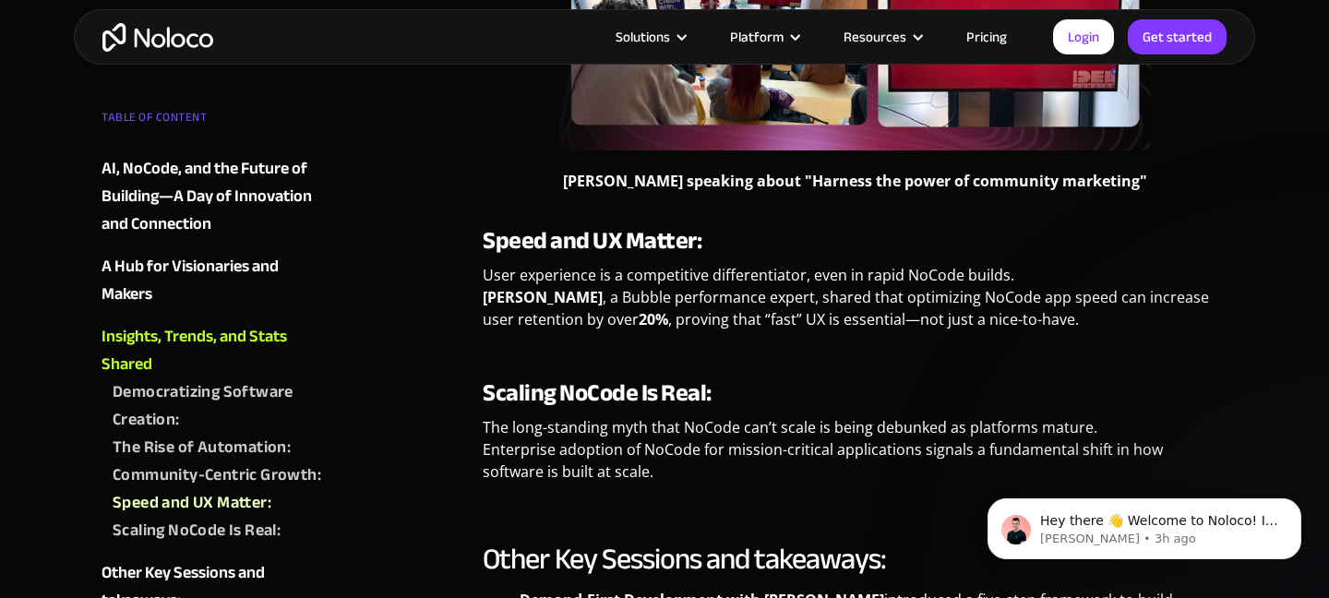 The width and height of the screenshot is (1329, 598). Describe the element at coordinates (854, 559) in the screenshot. I see `h2: Other Key Sessions and takeaways:` at that location.